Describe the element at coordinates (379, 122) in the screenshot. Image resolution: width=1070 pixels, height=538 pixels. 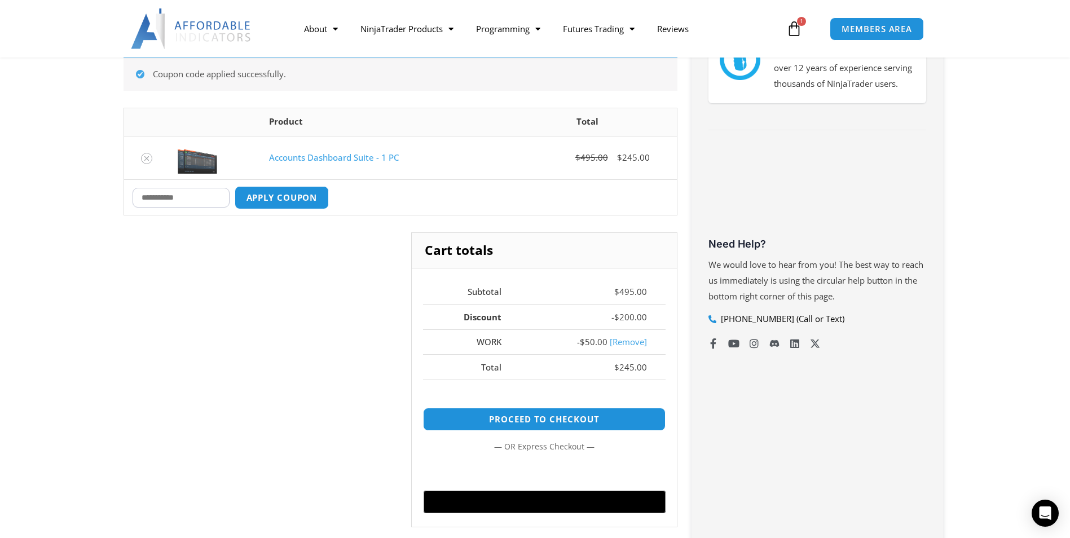
I see `th: Product` at that location.